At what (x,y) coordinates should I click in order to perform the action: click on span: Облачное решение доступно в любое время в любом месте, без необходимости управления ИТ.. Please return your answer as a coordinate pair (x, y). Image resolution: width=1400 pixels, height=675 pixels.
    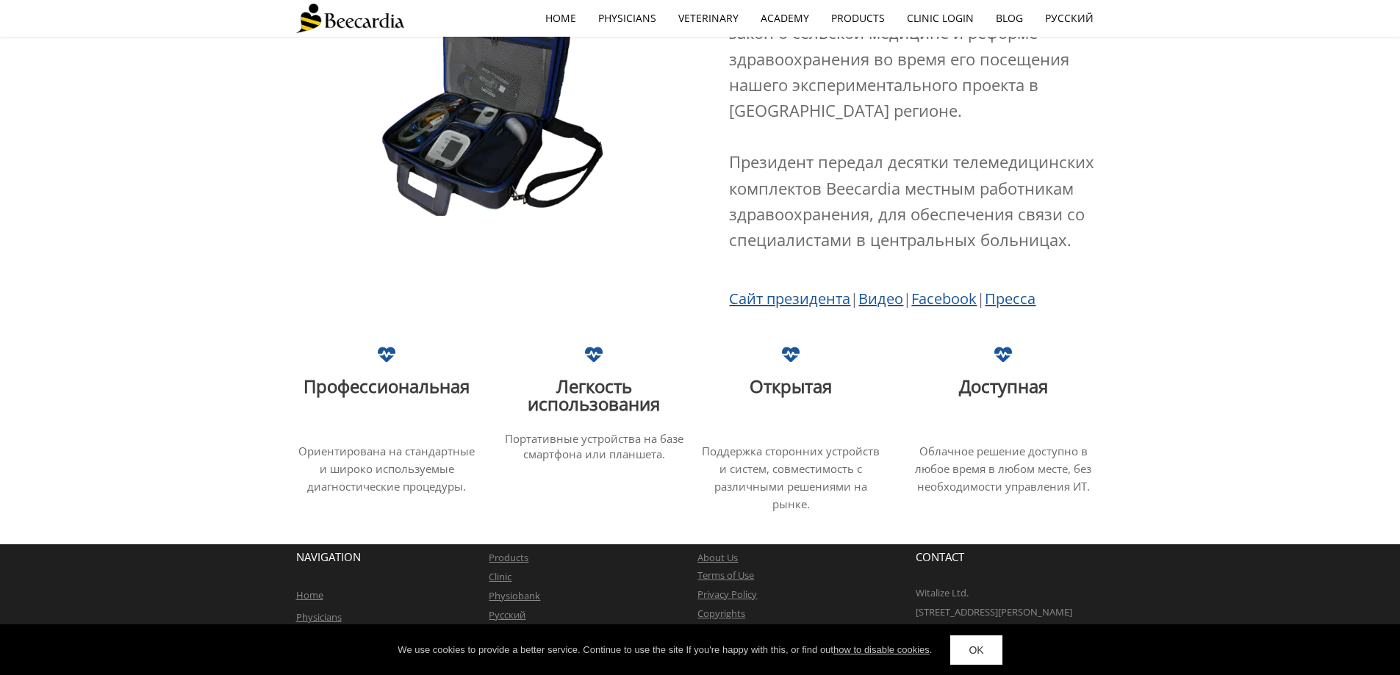
    Looking at the image, I should click on (1003, 469).